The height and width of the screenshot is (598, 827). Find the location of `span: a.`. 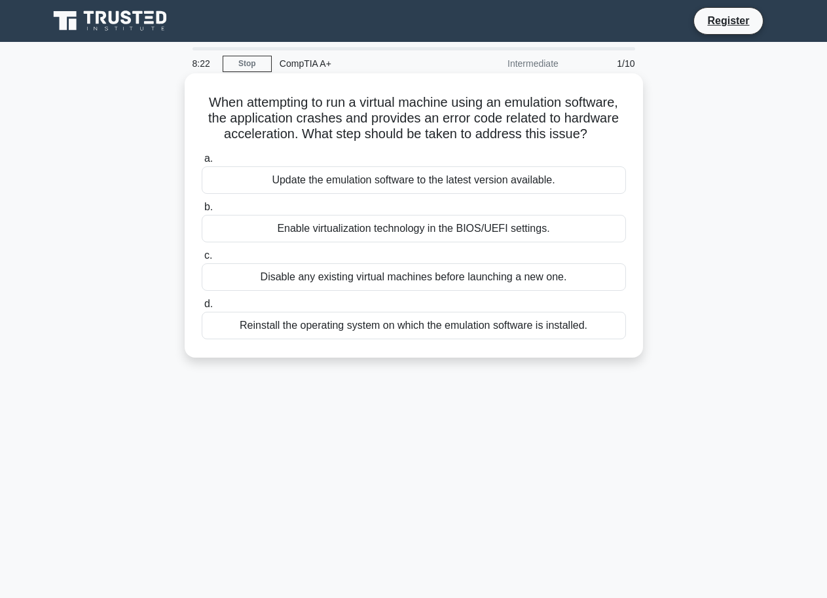

span: a. is located at coordinates (208, 158).